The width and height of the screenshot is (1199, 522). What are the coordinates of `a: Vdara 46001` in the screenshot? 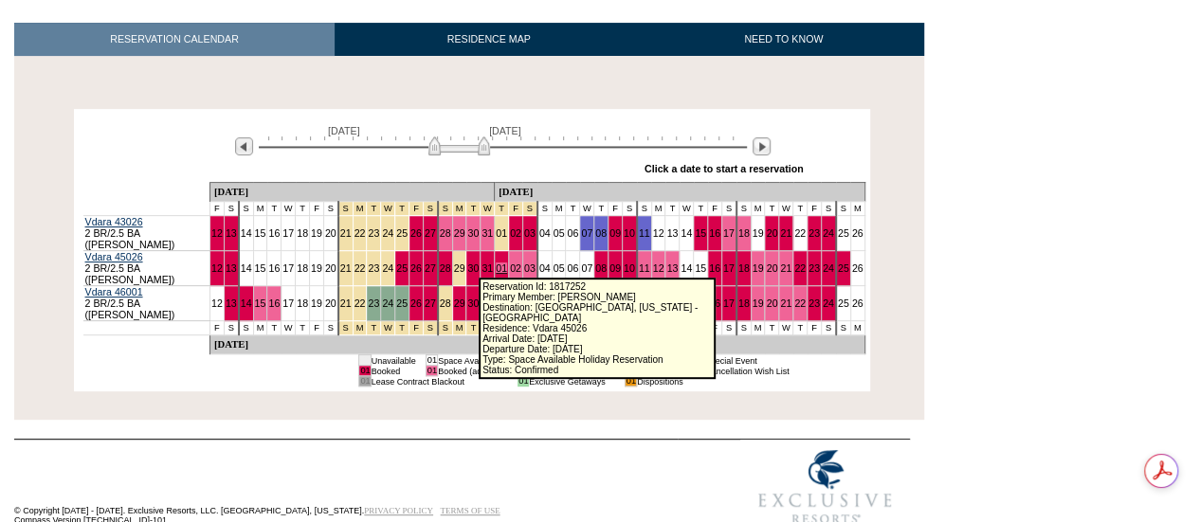 It's located at (114, 292).